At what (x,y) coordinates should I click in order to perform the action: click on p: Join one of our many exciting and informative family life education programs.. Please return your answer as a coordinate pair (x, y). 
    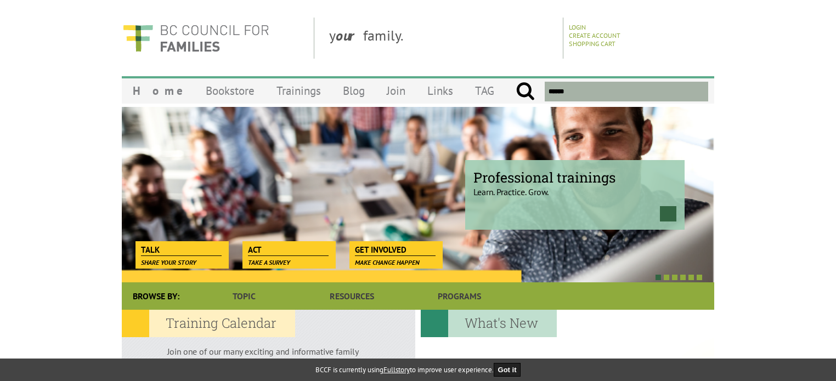
    Looking at the image, I should click on (268, 357).